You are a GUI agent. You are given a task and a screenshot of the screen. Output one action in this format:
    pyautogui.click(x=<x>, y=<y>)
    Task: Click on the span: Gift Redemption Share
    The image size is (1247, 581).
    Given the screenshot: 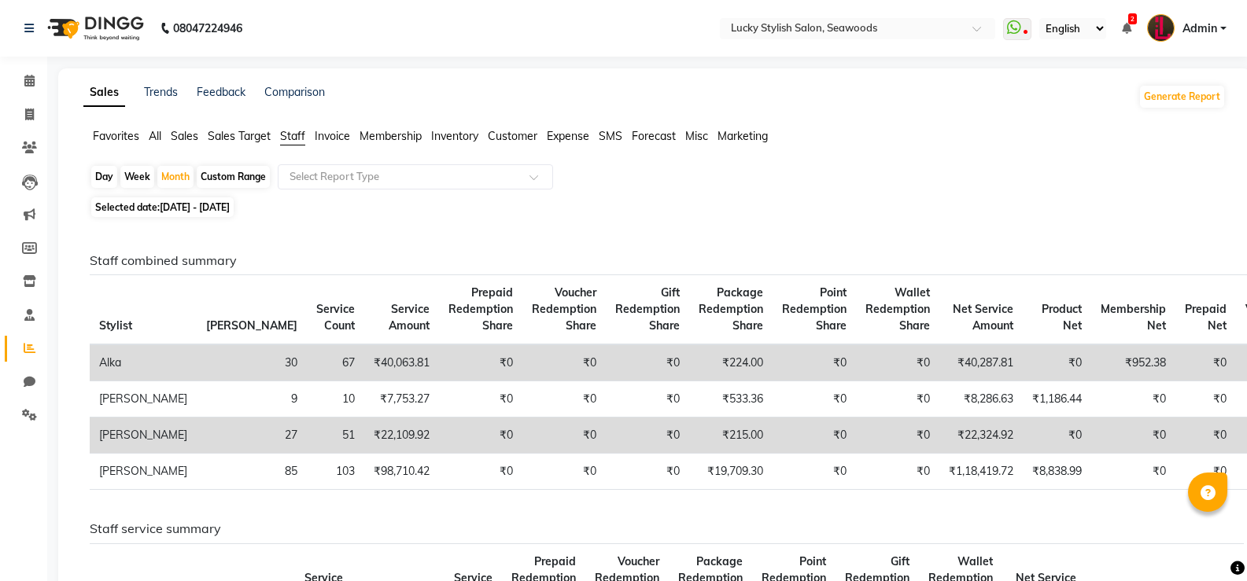 What is the action you would take?
    pyautogui.click(x=647, y=309)
    